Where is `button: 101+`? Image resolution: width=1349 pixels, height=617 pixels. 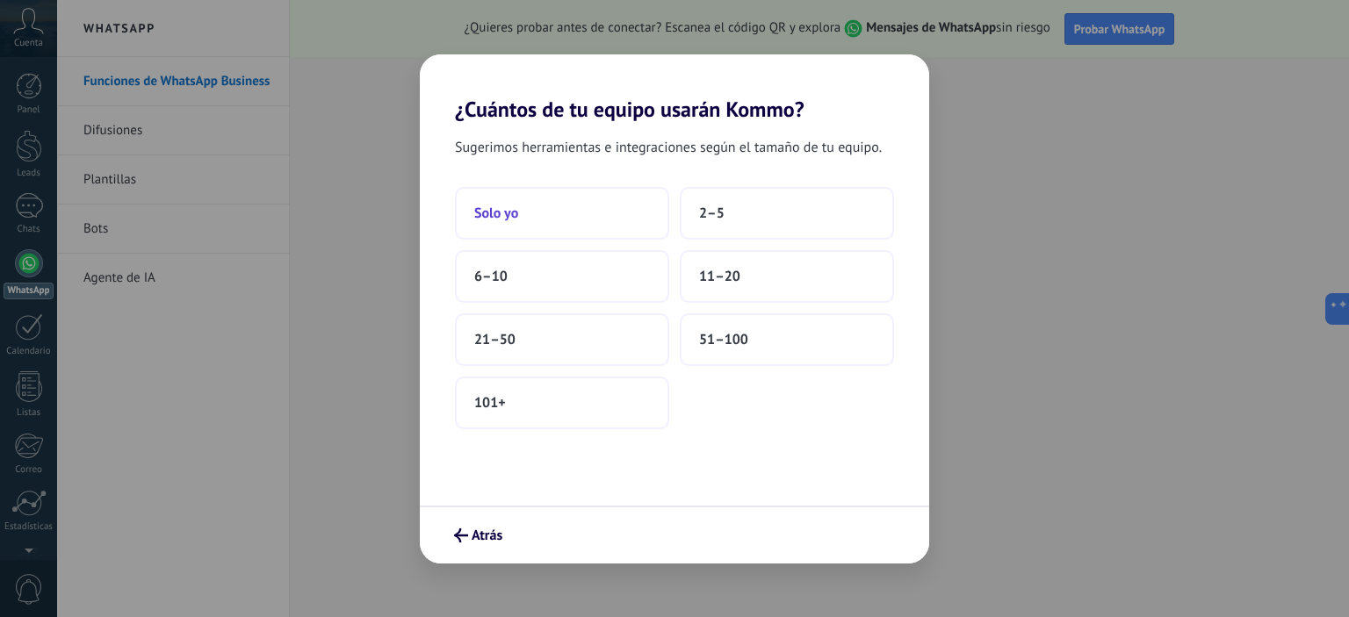
button: 101+ is located at coordinates (562, 403).